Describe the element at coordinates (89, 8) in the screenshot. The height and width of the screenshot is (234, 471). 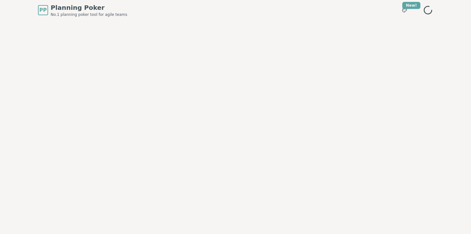
I see `span: Planning Poker` at that location.